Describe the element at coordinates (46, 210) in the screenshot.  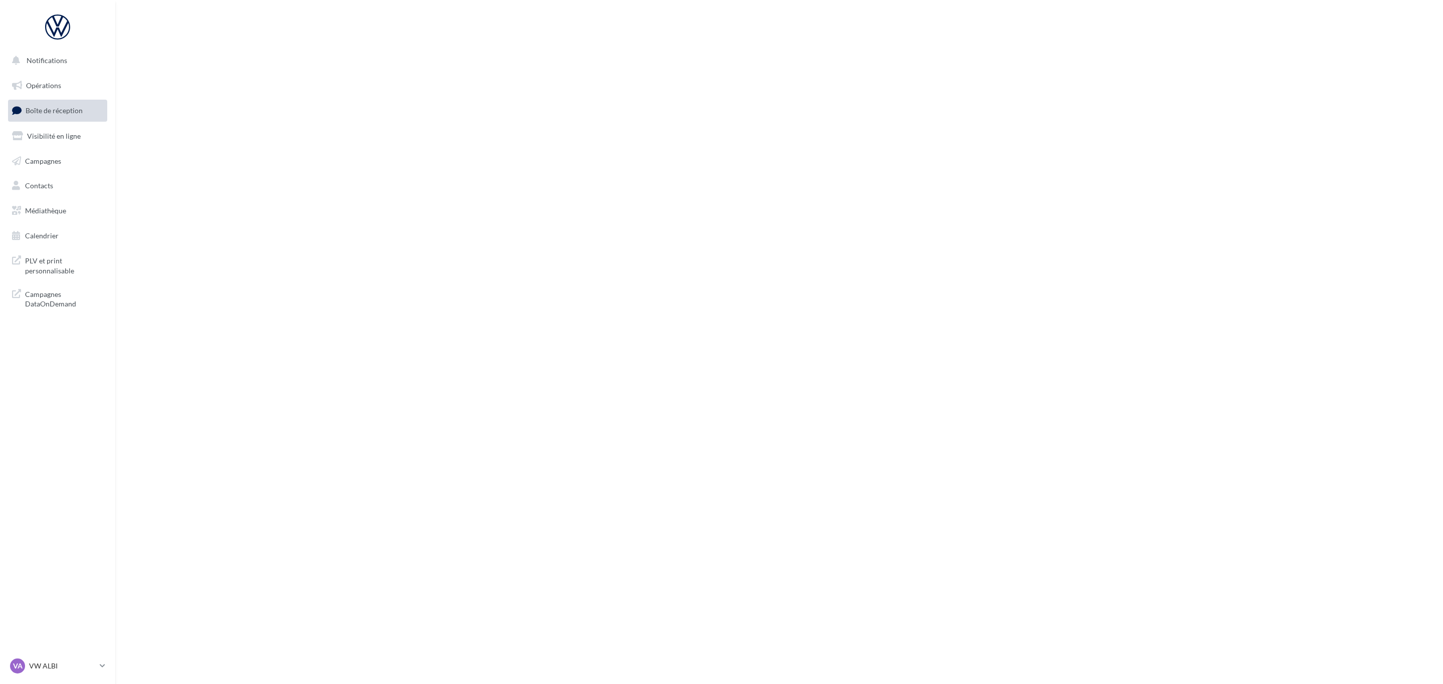
I see `span: Médiathèque` at that location.